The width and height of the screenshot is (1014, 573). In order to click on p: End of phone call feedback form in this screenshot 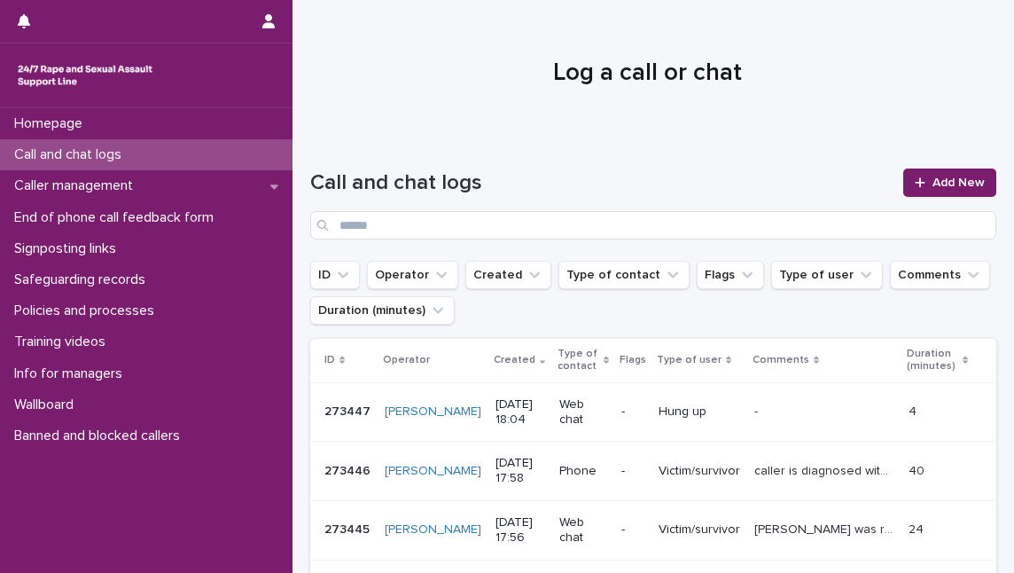, I will do `click(117, 217)`.